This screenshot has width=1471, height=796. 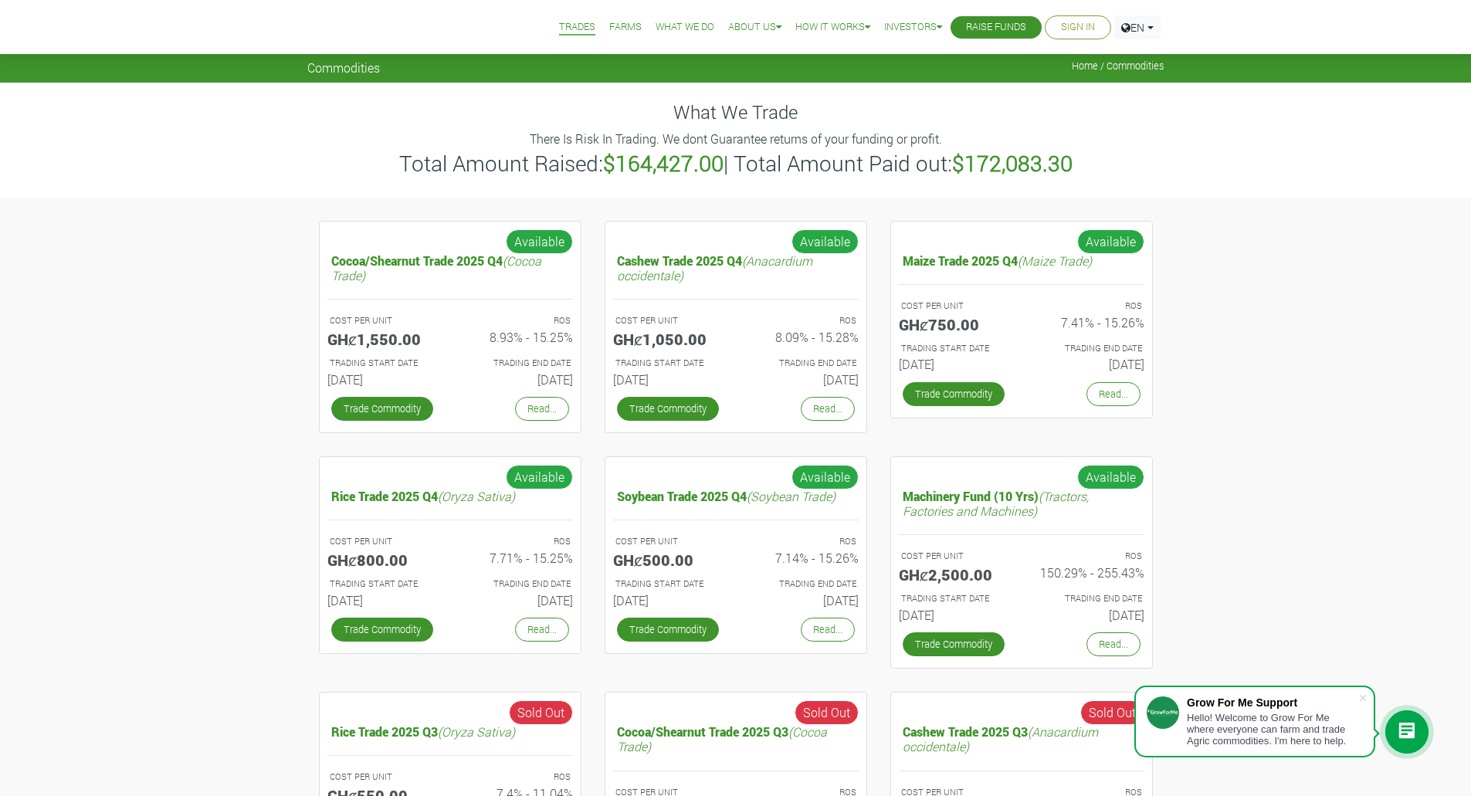 I want to click on h5: Cashew Trade 2025 Q3, so click(x=1021, y=739).